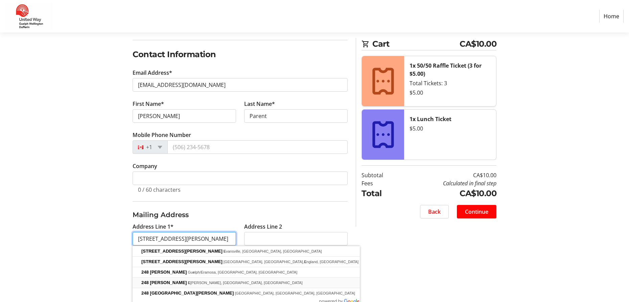 The image size is (629, 302). I want to click on span: Back, so click(434, 212).